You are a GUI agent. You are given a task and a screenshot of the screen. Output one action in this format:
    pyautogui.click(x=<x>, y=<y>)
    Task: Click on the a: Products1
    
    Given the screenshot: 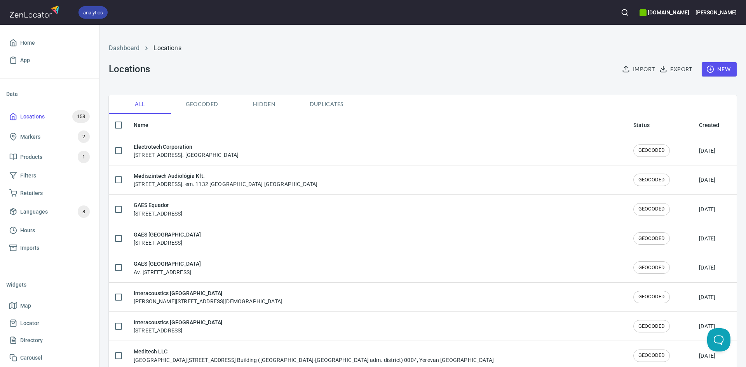 What is the action you would take?
    pyautogui.click(x=49, y=157)
    